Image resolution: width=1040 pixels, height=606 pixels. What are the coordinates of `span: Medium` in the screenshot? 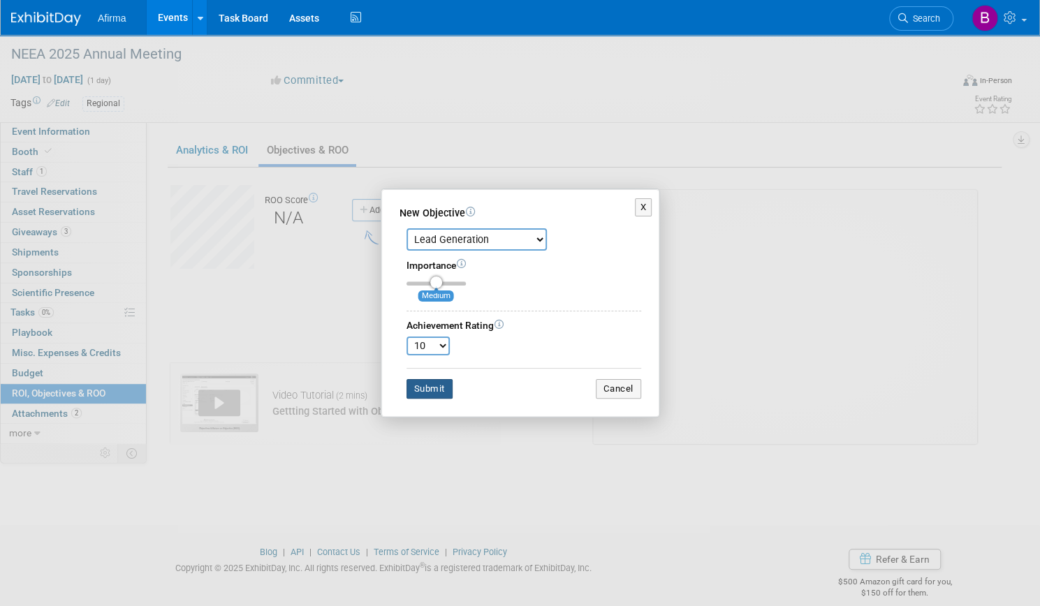 It's located at (436, 295).